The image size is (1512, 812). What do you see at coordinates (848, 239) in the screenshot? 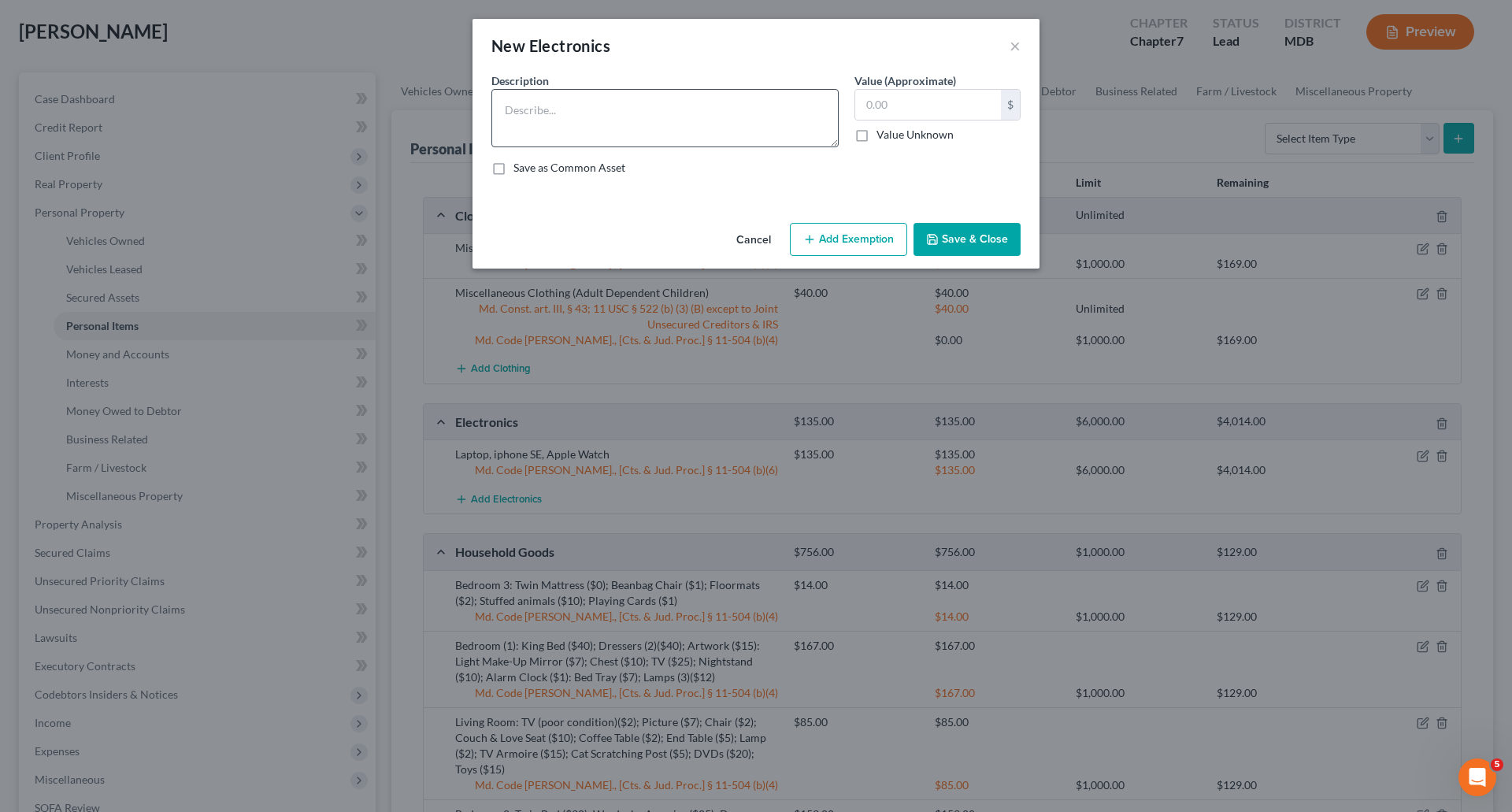
I see `button: Add Exemption` at bounding box center [848, 239].